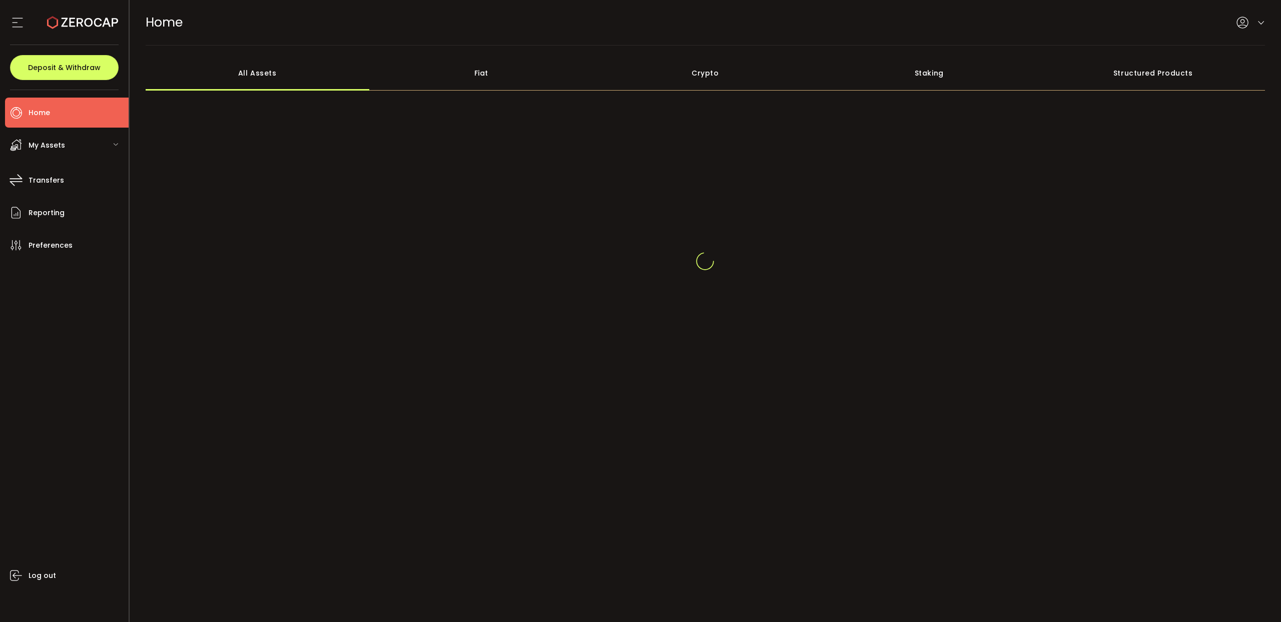  Describe the element at coordinates (47, 145) in the screenshot. I see `span: My Assets` at that location.